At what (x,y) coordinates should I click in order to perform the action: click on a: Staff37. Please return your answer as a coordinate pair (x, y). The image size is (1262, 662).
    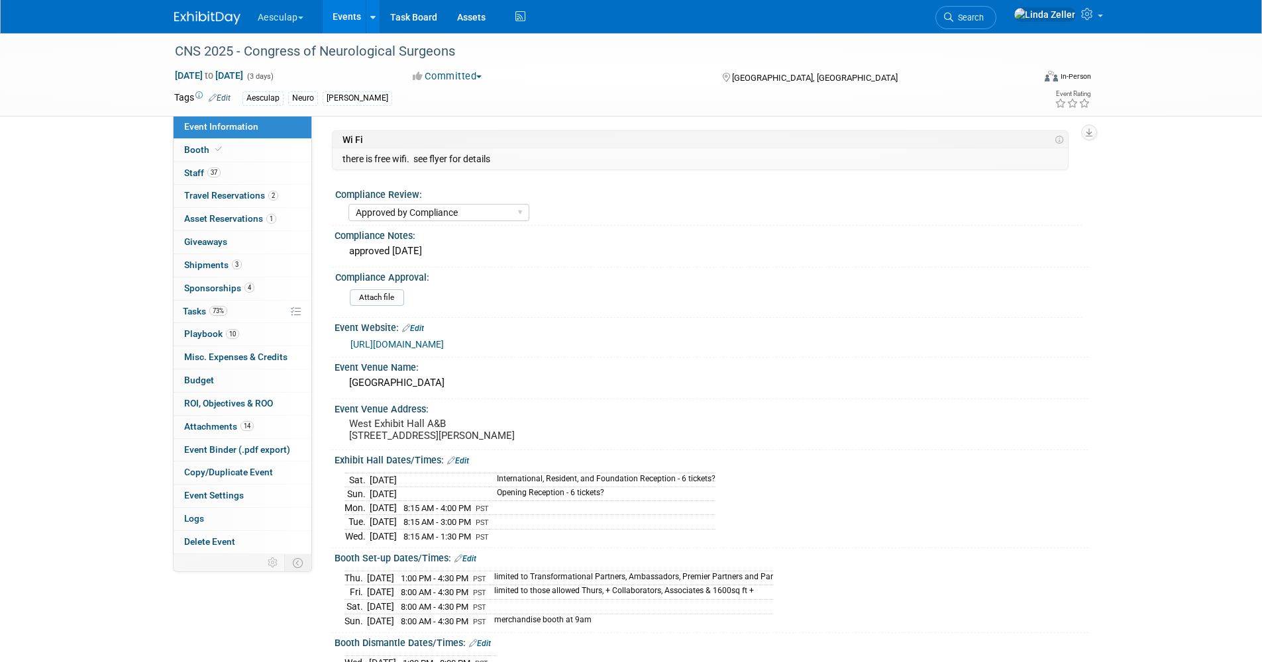
    Looking at the image, I should click on (242, 174).